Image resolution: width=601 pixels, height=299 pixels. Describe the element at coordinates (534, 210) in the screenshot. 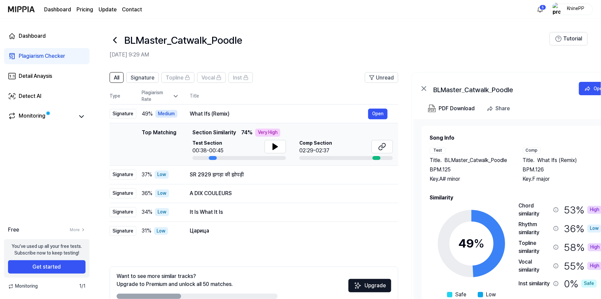

I see `div: Chord similarity` at that location.